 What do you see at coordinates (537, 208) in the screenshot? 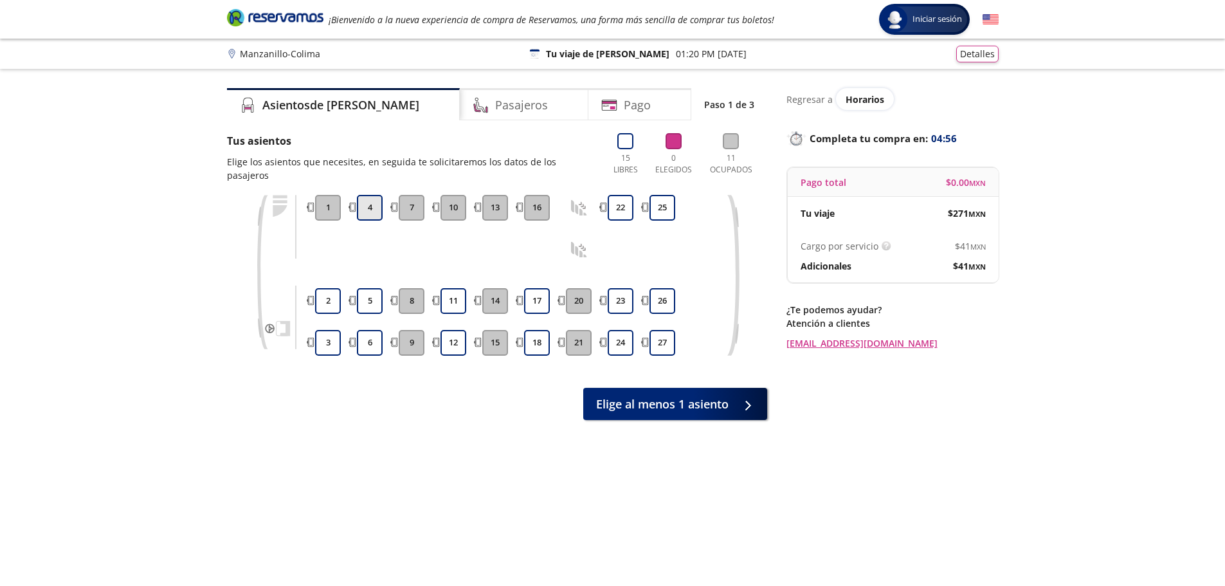
I see `button: 16` at bounding box center [537, 208].